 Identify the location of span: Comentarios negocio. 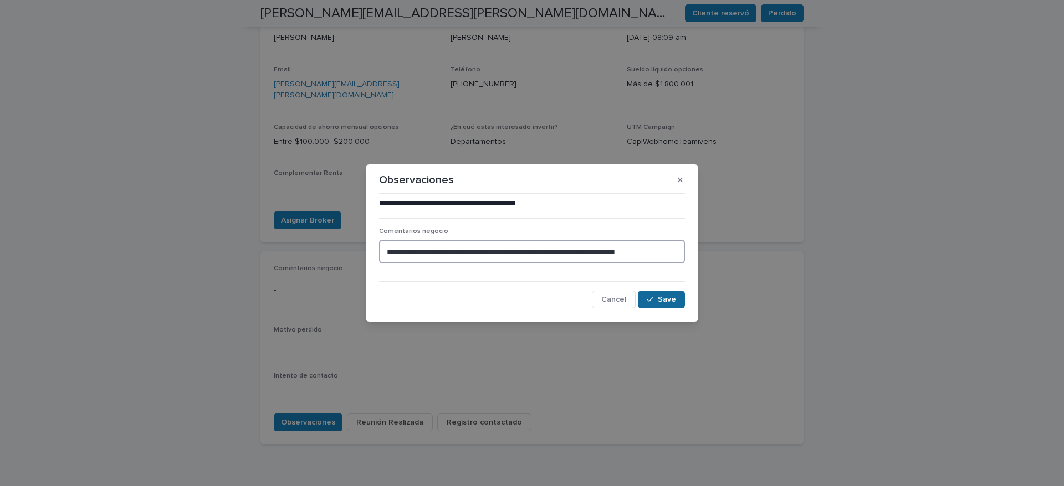
(413, 232).